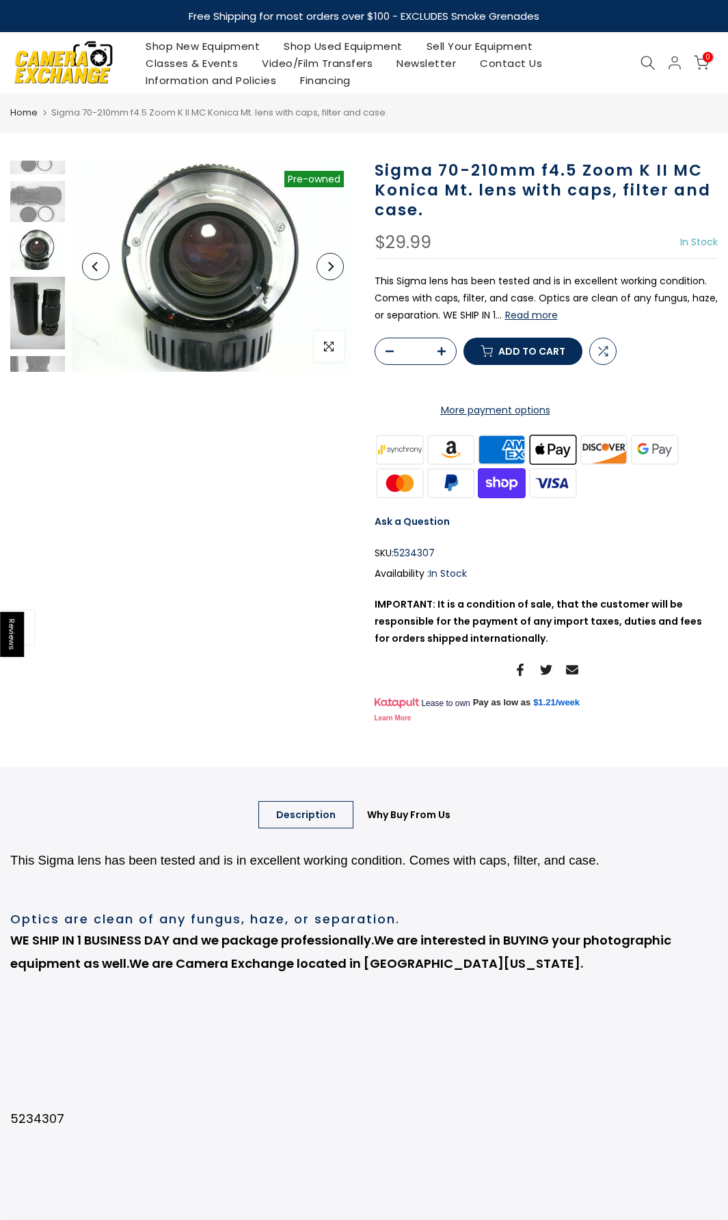  I want to click on img: discover, so click(603, 449).